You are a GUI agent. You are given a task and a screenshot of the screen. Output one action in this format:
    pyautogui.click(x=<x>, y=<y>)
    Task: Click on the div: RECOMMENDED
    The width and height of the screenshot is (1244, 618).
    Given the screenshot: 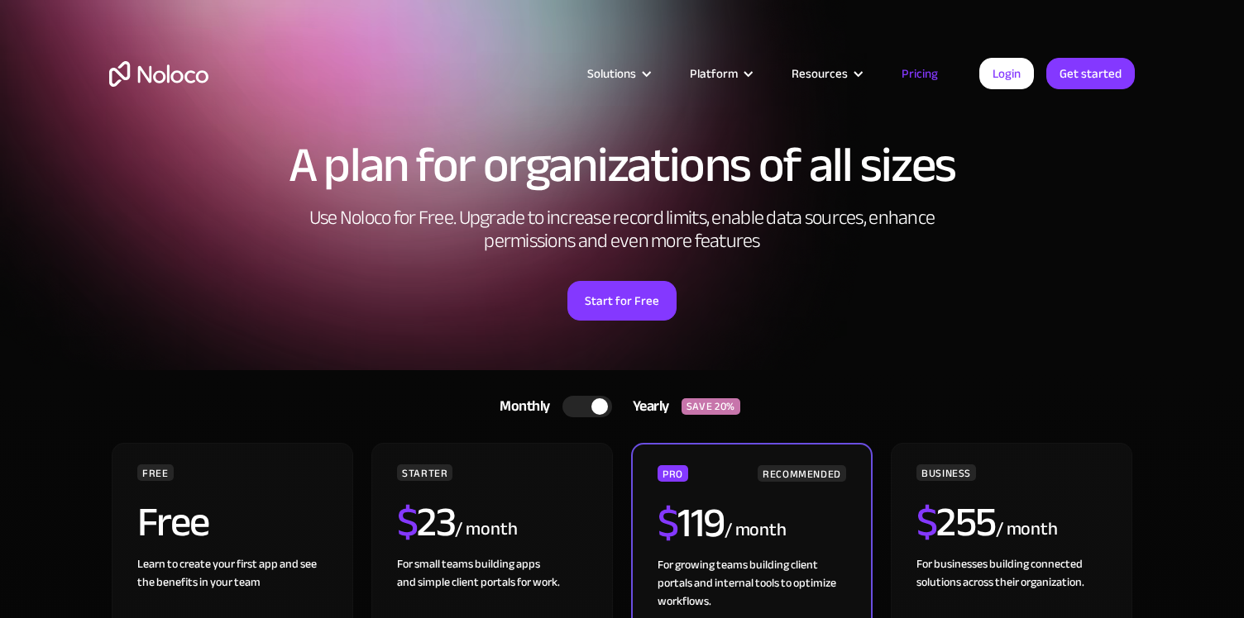 What is the action you would take?
    pyautogui.click(x=801, y=474)
    